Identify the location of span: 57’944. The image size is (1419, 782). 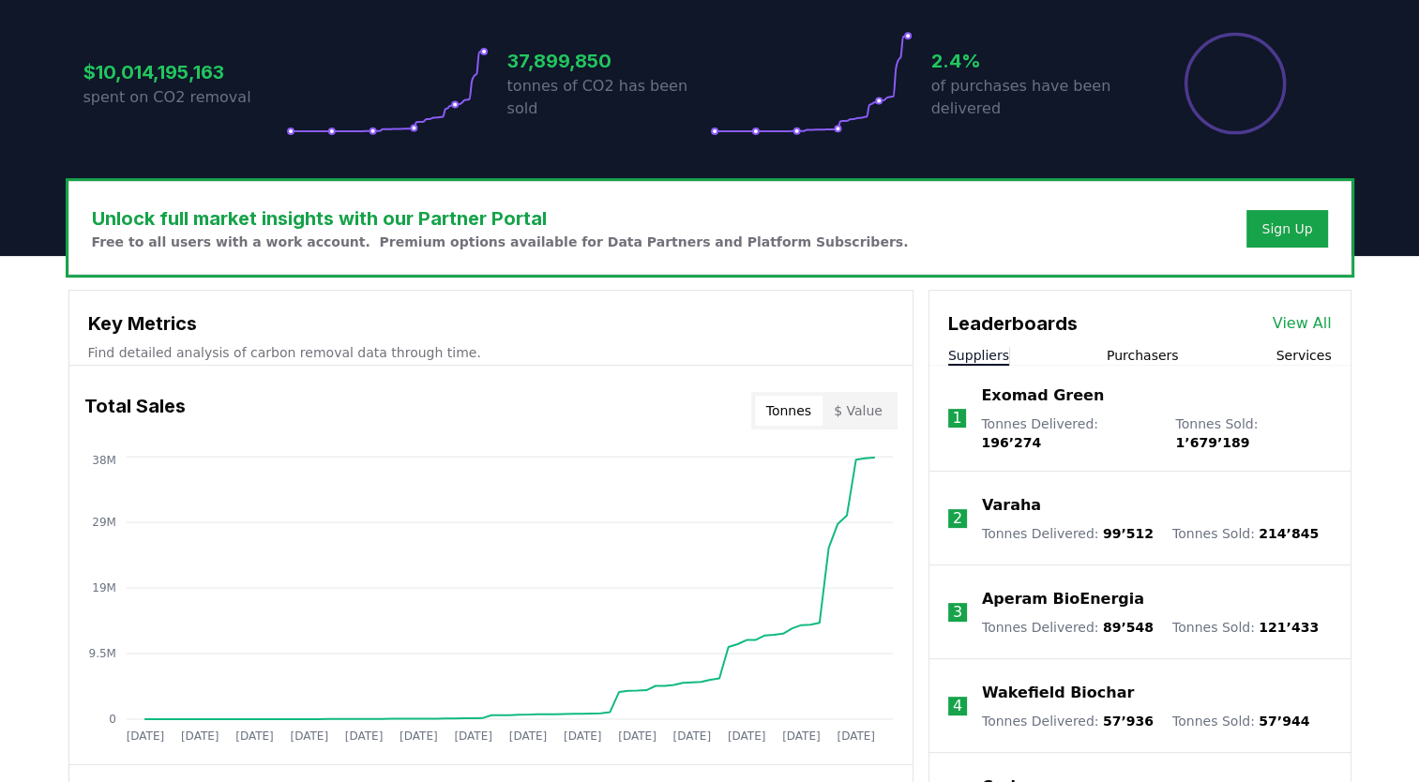
(1284, 721).